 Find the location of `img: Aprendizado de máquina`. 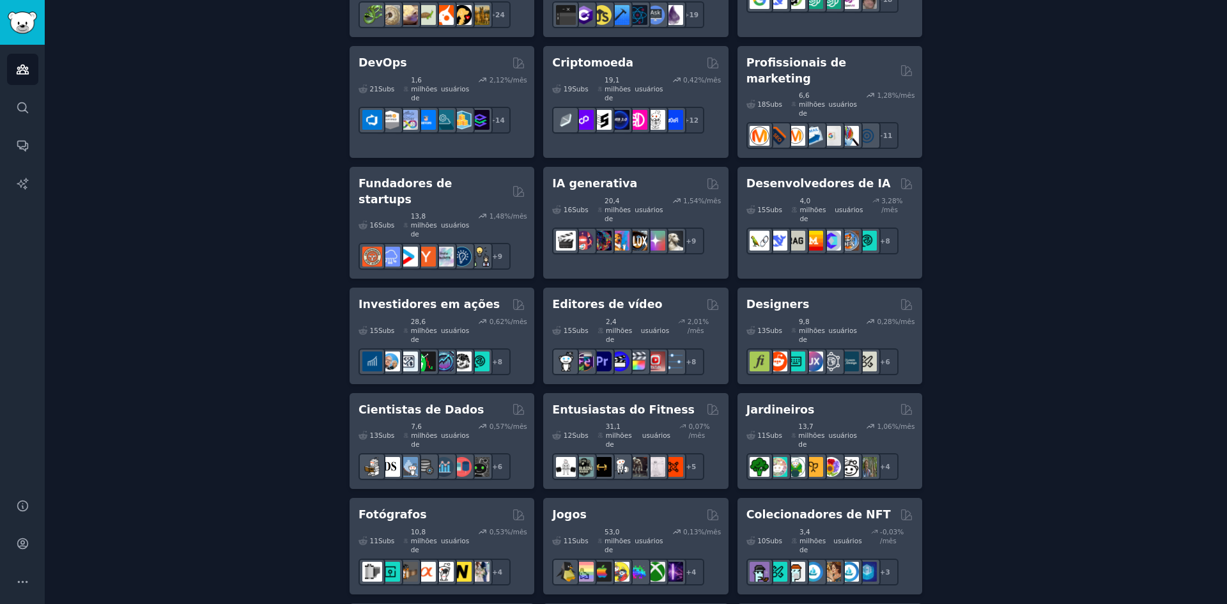

img: Aprendizado de máquina is located at coordinates (372, 467).